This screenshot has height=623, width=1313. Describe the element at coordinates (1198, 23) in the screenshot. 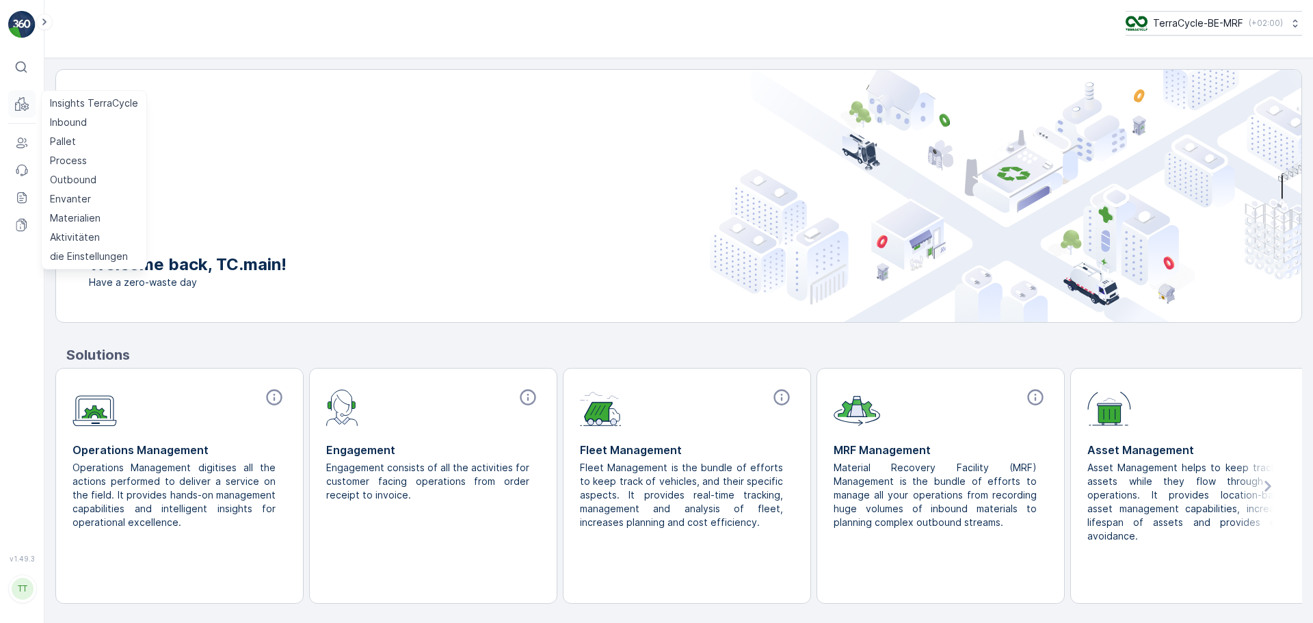

I see `p: TerraCycle-BE-MRF` at that location.